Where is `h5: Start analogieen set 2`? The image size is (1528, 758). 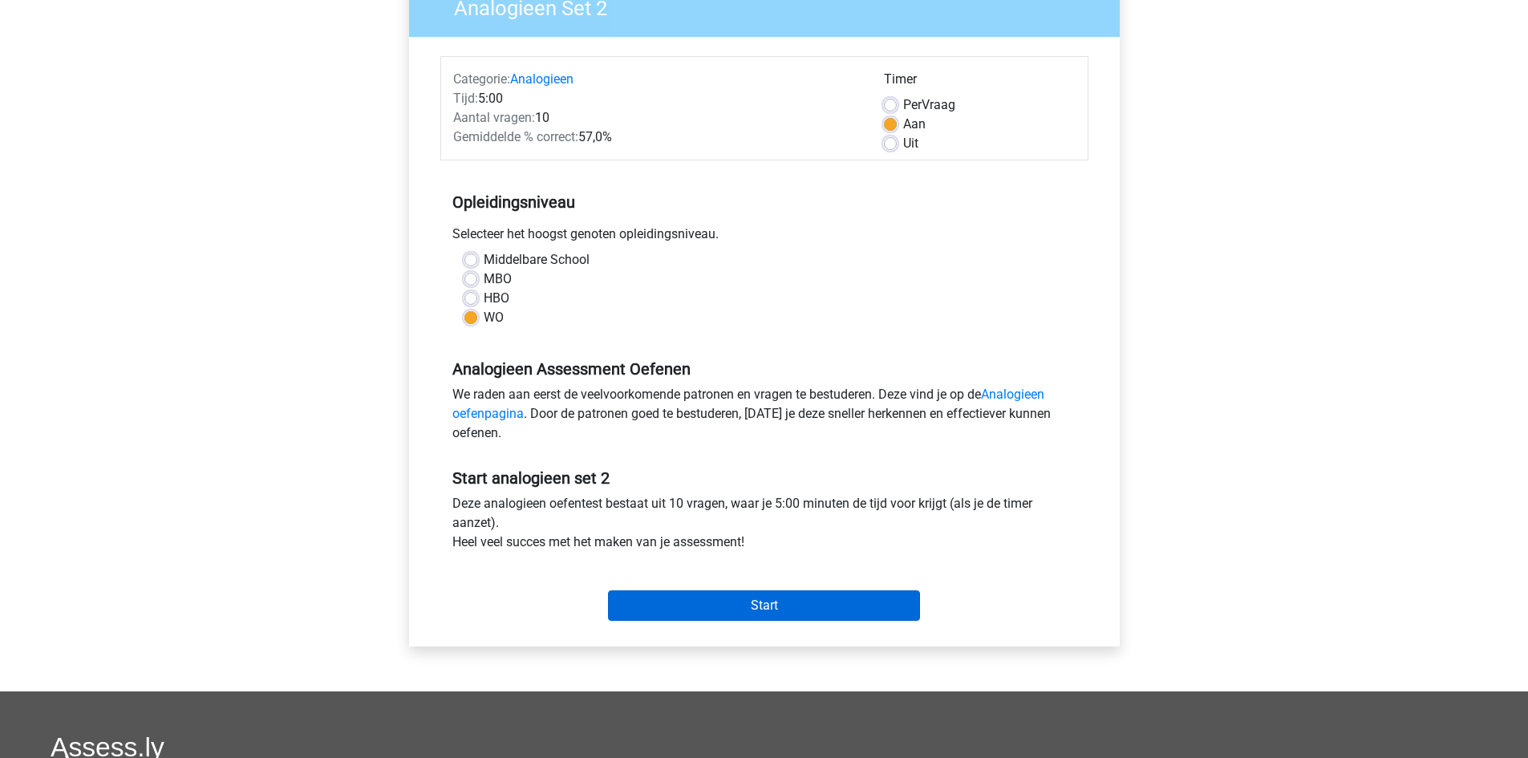
h5: Start analogieen set 2 is located at coordinates (764, 478).